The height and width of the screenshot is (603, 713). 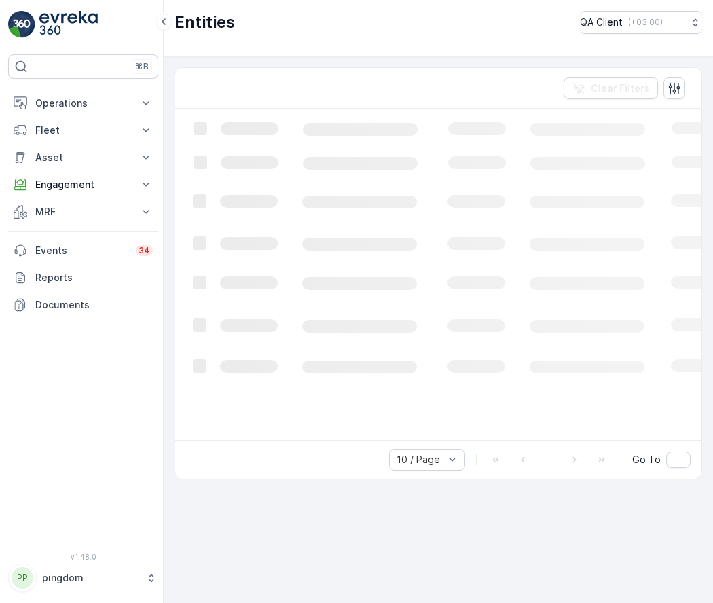 What do you see at coordinates (22, 24) in the screenshot?
I see `img: logo` at bounding box center [22, 24].